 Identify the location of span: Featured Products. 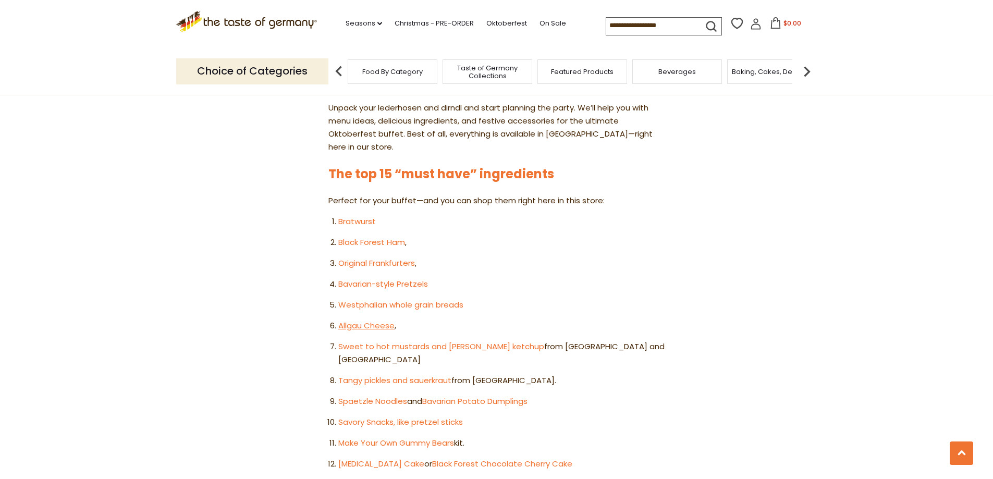
(582, 71).